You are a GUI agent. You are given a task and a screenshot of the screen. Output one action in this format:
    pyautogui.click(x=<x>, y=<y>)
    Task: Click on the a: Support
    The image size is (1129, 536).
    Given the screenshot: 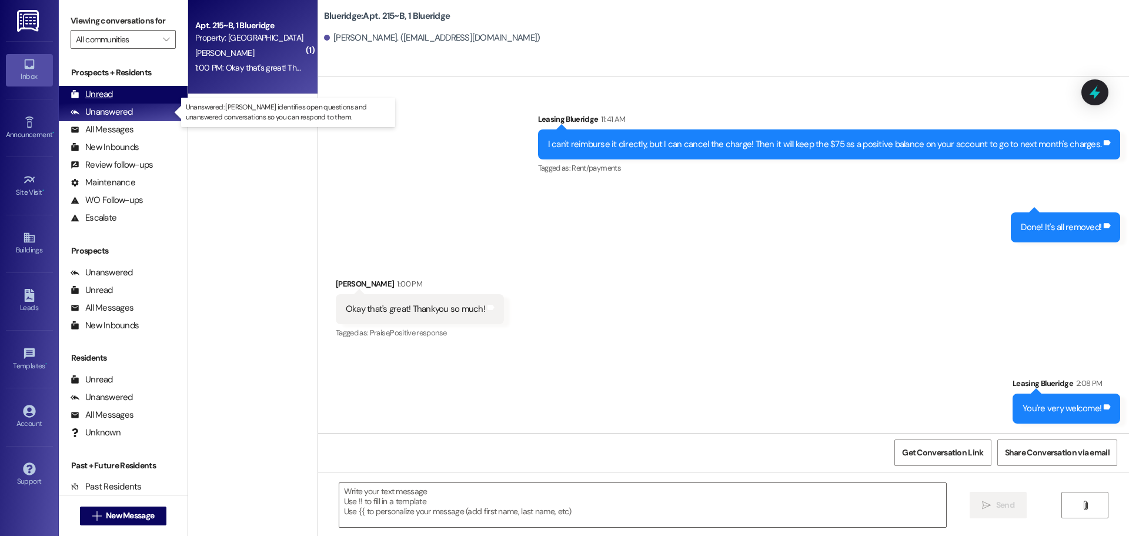 What is the action you would take?
    pyautogui.click(x=29, y=475)
    